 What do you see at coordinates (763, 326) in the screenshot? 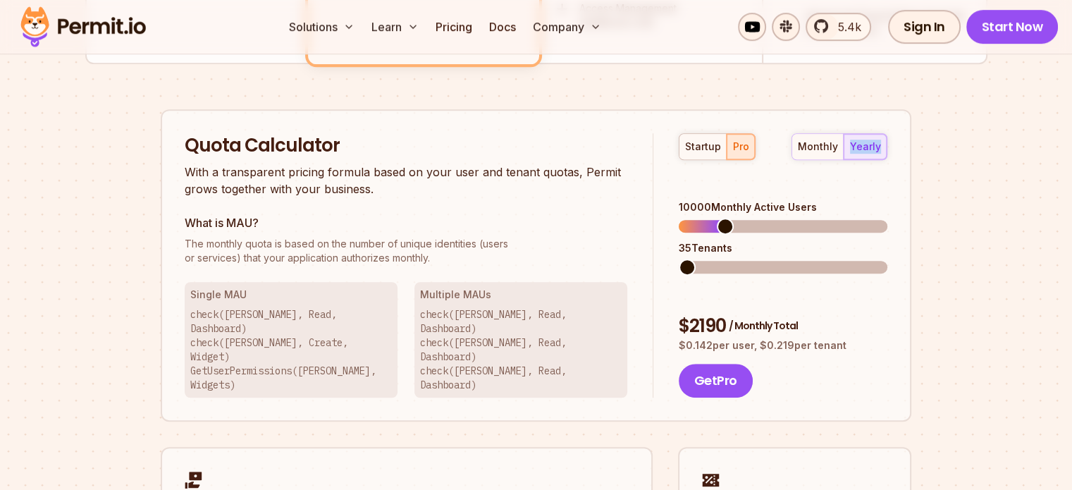
I see `span: / Monthly Total` at bounding box center [763, 326].